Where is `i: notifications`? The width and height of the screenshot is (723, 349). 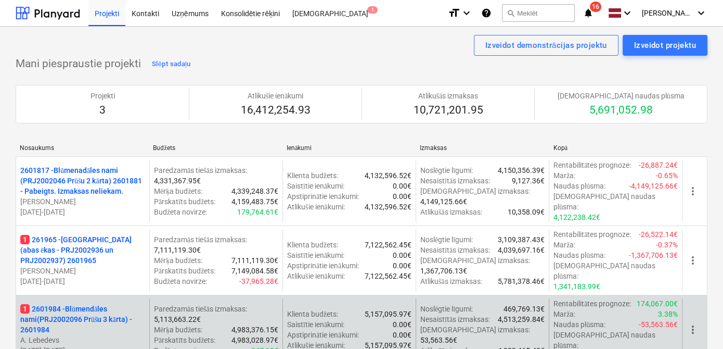 i: notifications is located at coordinates (588, 13).